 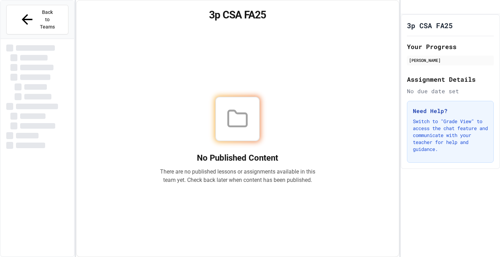 What do you see at coordinates (238, 176) in the screenshot?
I see `p: There are no published lessons or assignments available in this team yet. Check back later when c...` at bounding box center [238, 176].